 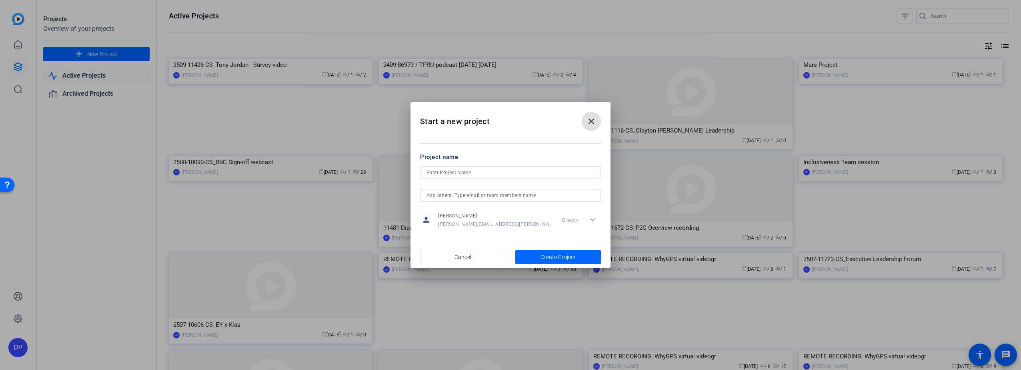 What do you see at coordinates (558, 257) in the screenshot?
I see `span: Create Project` at bounding box center [558, 257].